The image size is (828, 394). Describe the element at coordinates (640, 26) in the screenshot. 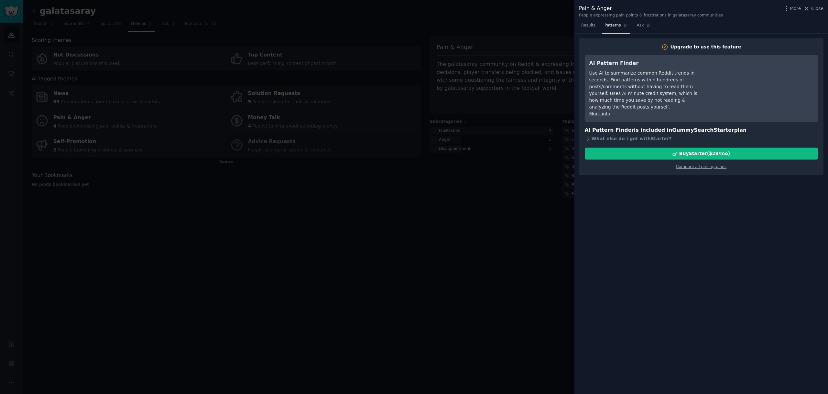

I see `span: Ask` at that location.